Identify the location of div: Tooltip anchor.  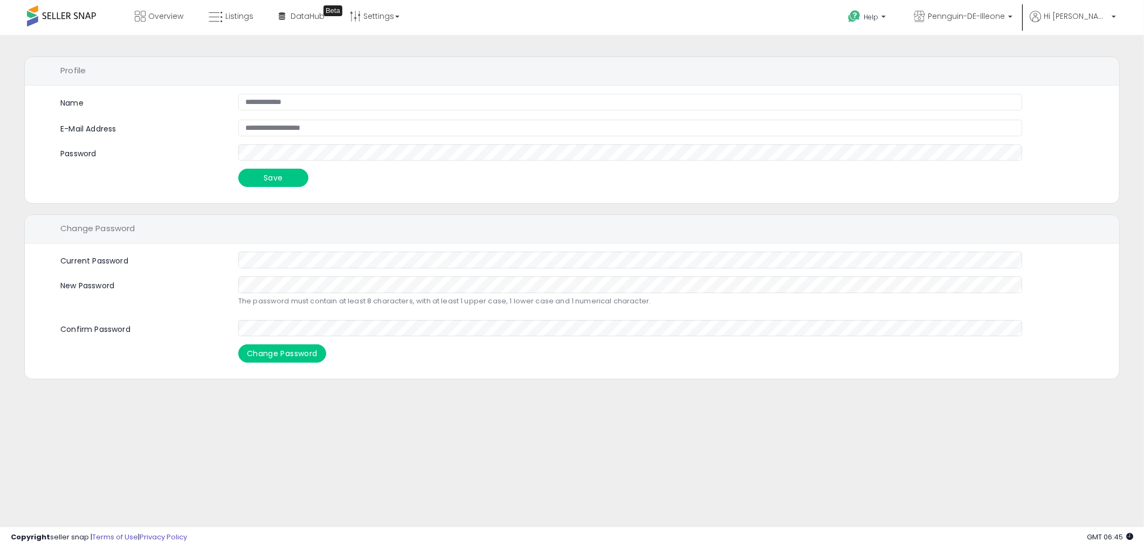
(333, 11).